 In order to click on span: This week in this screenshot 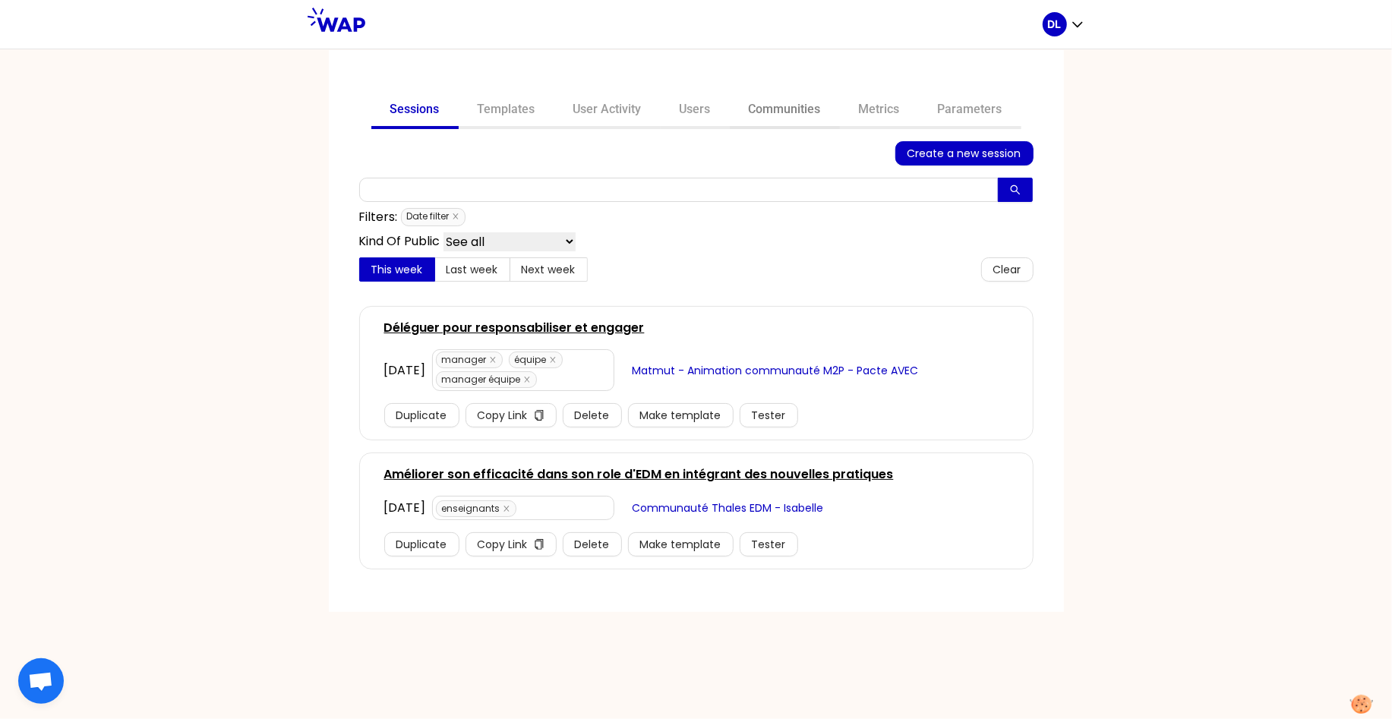, I will do `click(397, 269)`.